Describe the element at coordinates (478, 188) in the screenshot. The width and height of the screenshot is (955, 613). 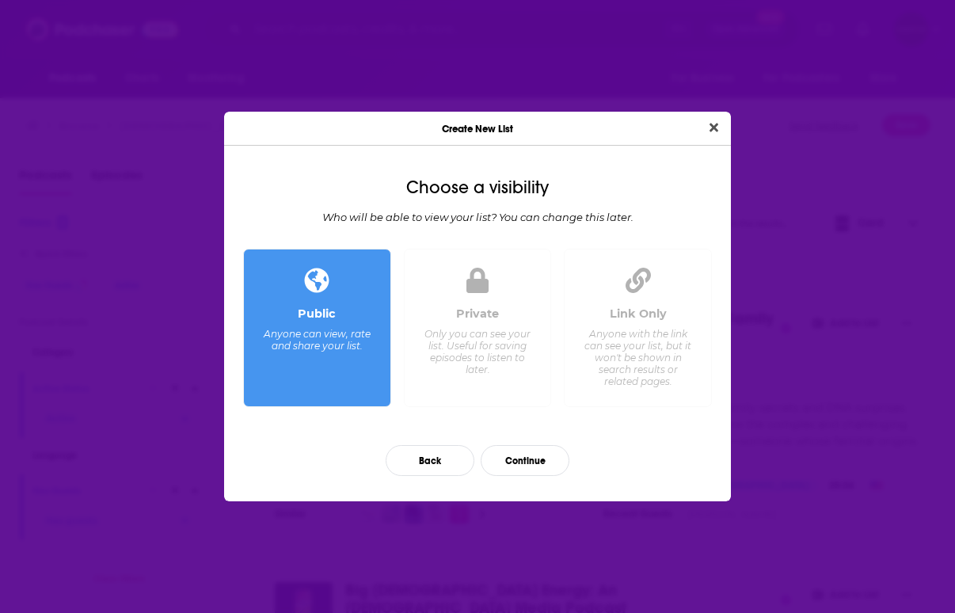
I see `div: Choose a visibility` at that location.